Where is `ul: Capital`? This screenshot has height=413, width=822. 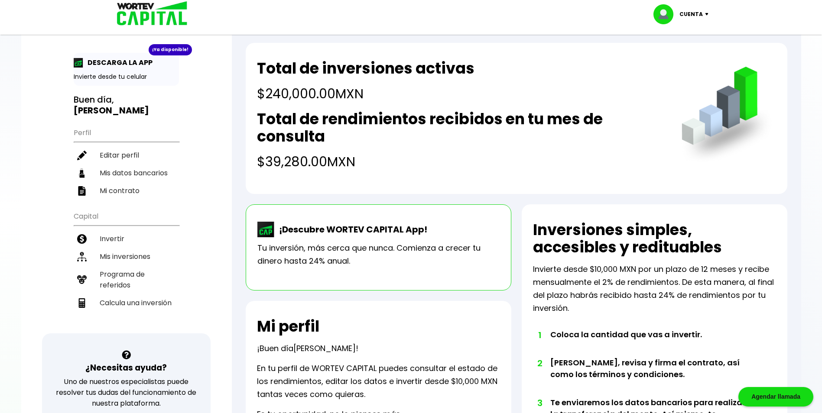 ul: Capital is located at coordinates (126, 270).